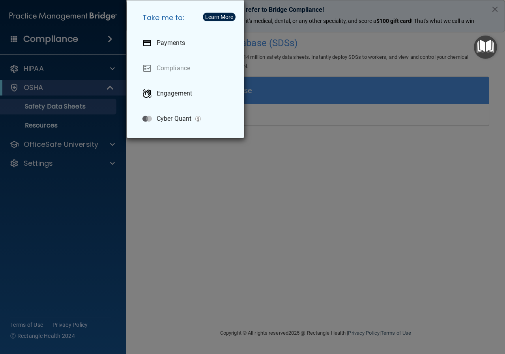 This screenshot has width=505, height=354. I want to click on button: Open Resource Center, so click(485, 47).